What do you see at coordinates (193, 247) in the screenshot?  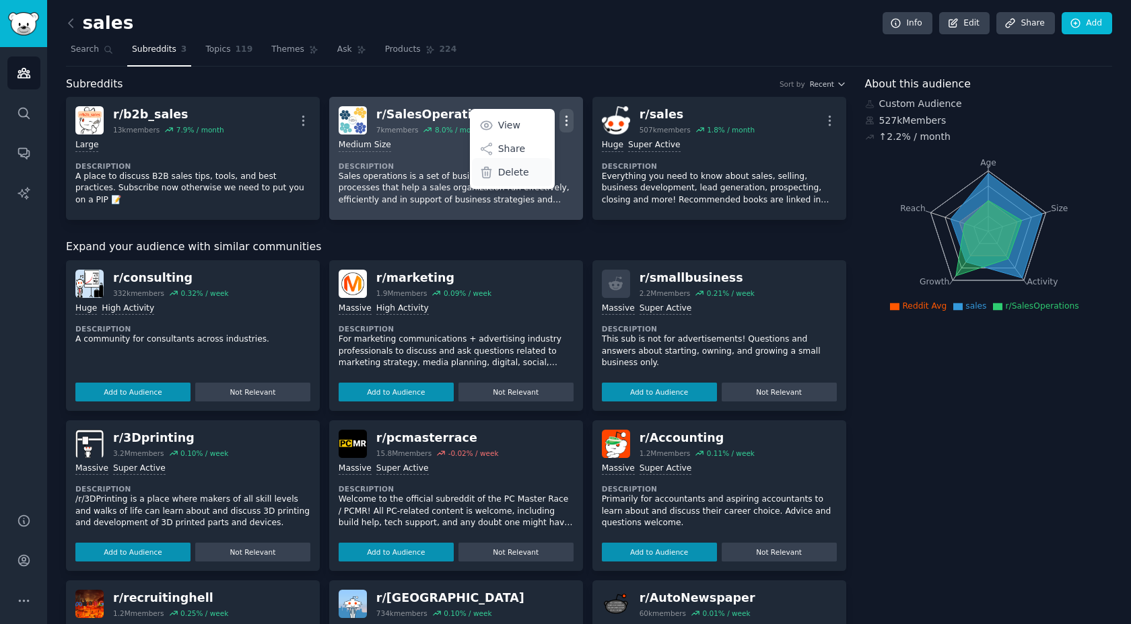 I see `span: Expand your audience with similar communities` at bounding box center [193, 247].